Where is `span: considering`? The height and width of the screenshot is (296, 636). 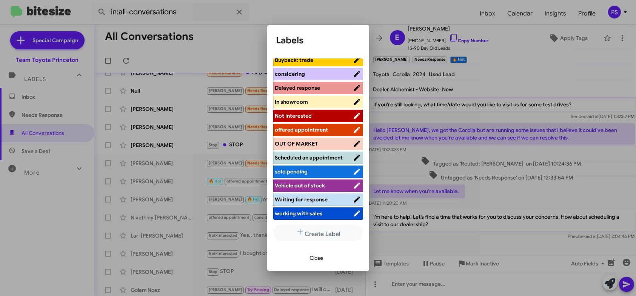 span: considering is located at coordinates (290, 74).